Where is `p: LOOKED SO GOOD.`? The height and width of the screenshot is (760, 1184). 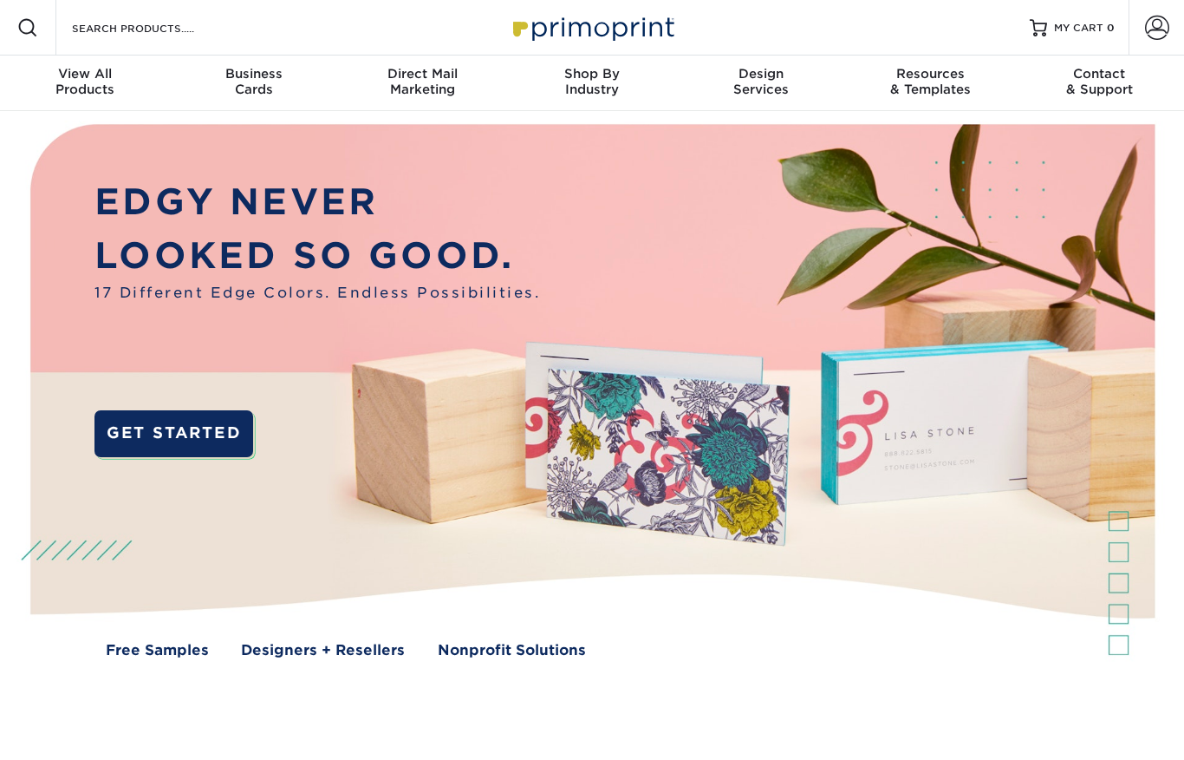
p: LOOKED SO GOOD. is located at coordinates (317, 255).